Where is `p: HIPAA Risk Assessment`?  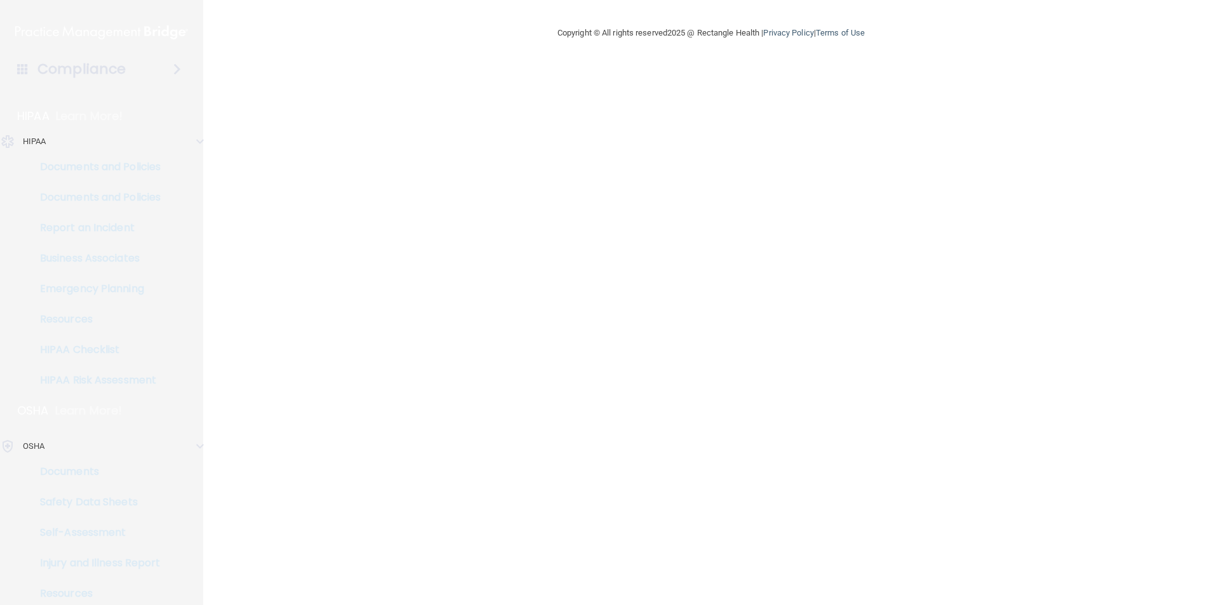 p: HIPAA Risk Assessment is located at coordinates (95, 380).